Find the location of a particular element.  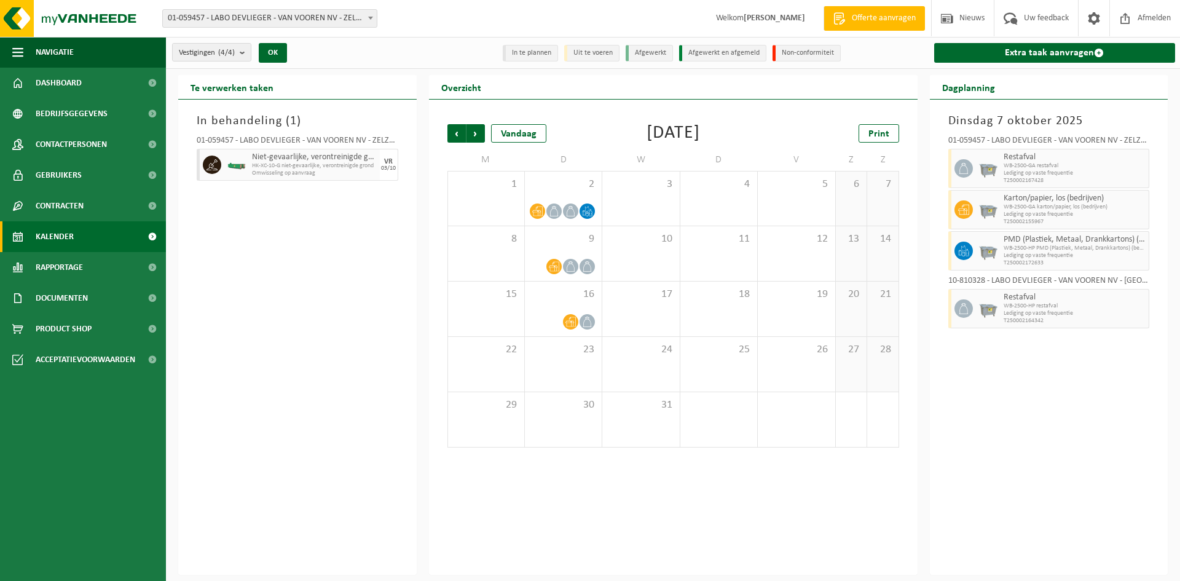

span: Bedrijfsgegevens is located at coordinates (71, 114).